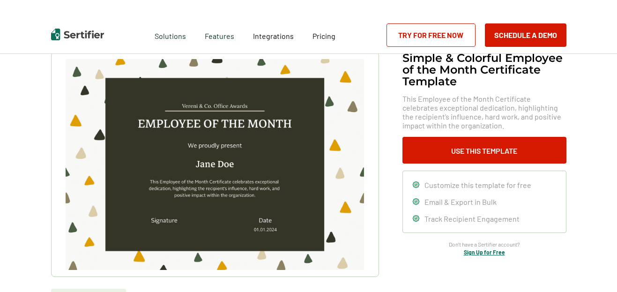 This screenshot has height=292, width=617. I want to click on a: Sign Up for Free, so click(485, 252).